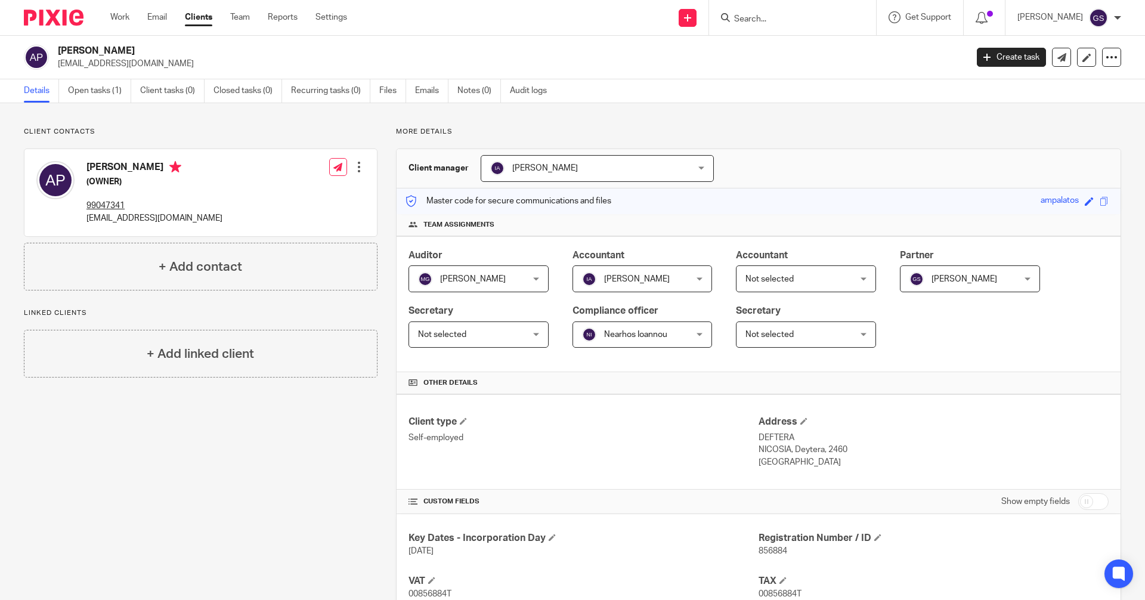 The width and height of the screenshot is (1145, 600). I want to click on span: Other details, so click(450, 383).